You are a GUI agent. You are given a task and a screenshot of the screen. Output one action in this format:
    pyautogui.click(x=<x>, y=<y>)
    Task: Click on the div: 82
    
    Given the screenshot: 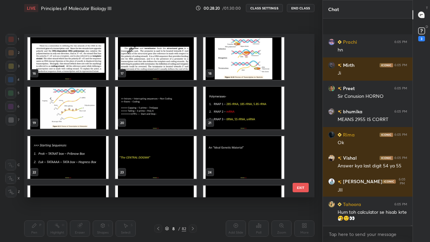 What is the action you would take?
    pyautogui.click(x=184, y=229)
    